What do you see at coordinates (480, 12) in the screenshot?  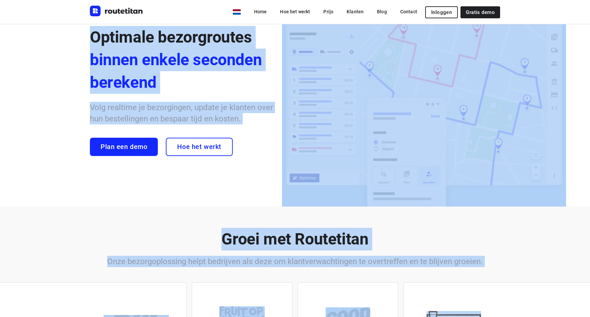 I see `span: Gratis demo` at bounding box center [480, 12].